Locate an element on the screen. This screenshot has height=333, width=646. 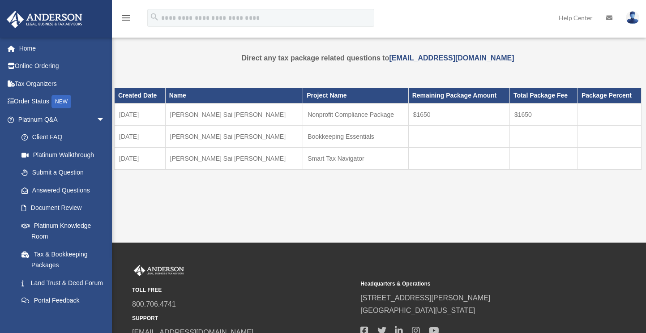
a: Order StatusNEW is located at coordinates (62, 102).